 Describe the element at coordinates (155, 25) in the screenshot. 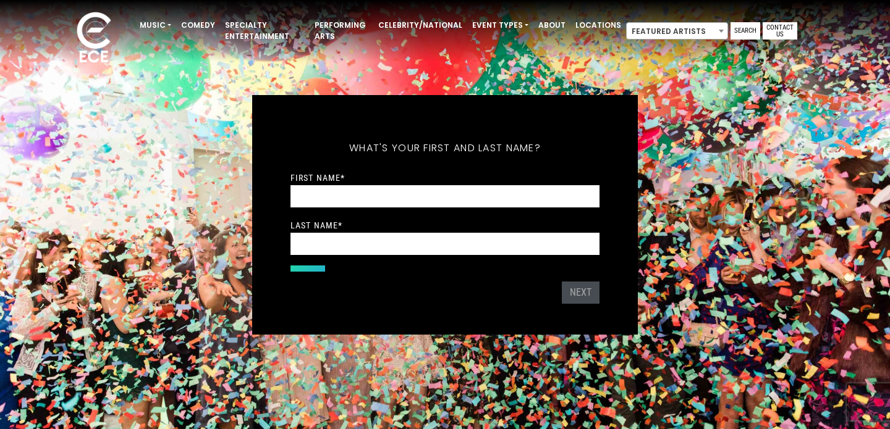

I see `a: Music` at that location.